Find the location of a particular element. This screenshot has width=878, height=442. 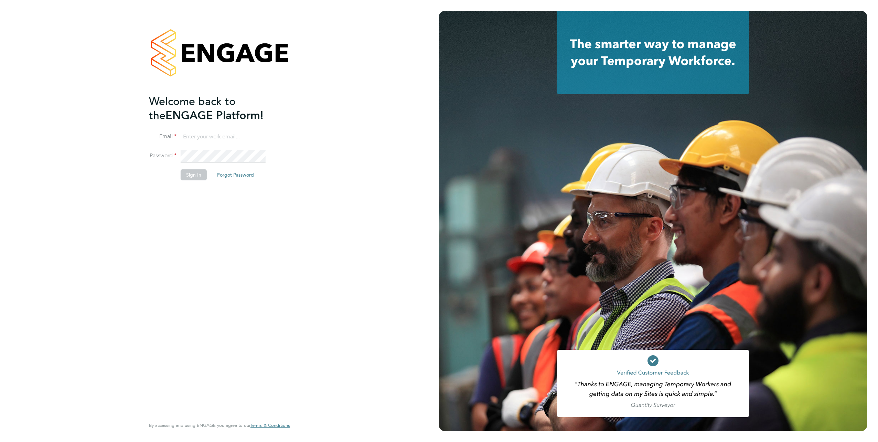

label: Password is located at coordinates (163, 155).